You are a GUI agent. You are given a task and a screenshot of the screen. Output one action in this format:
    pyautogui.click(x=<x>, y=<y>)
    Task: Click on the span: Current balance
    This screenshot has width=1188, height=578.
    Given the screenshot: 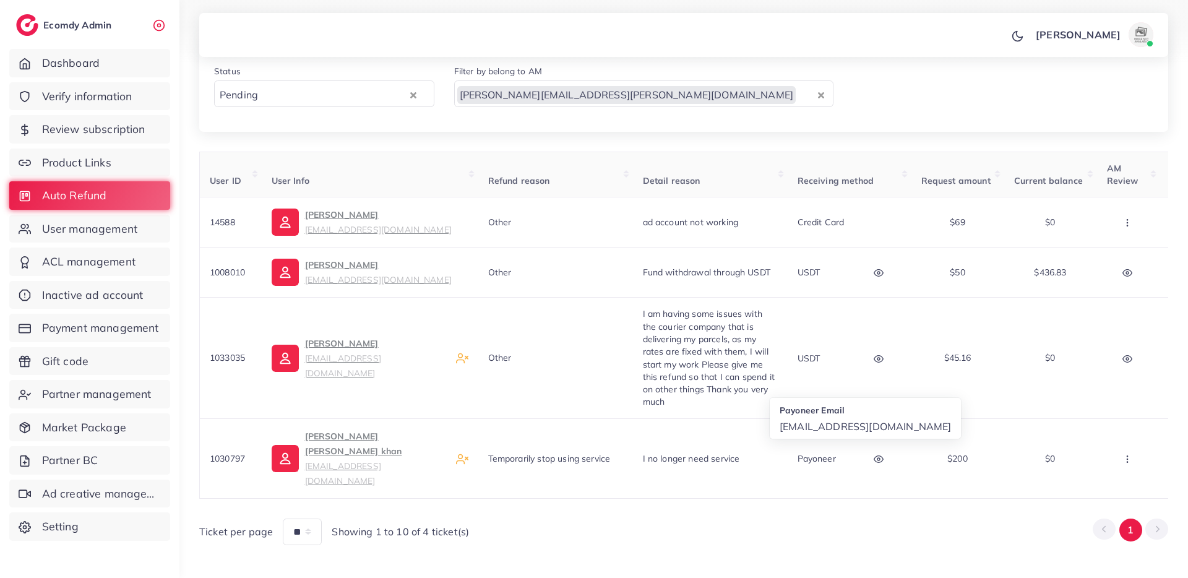 What is the action you would take?
    pyautogui.click(x=1048, y=181)
    